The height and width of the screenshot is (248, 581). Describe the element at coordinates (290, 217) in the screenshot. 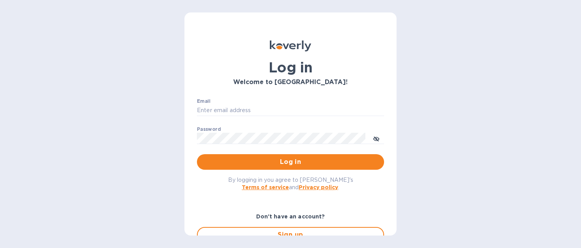

I see `b: Don't have an account?` at that location.